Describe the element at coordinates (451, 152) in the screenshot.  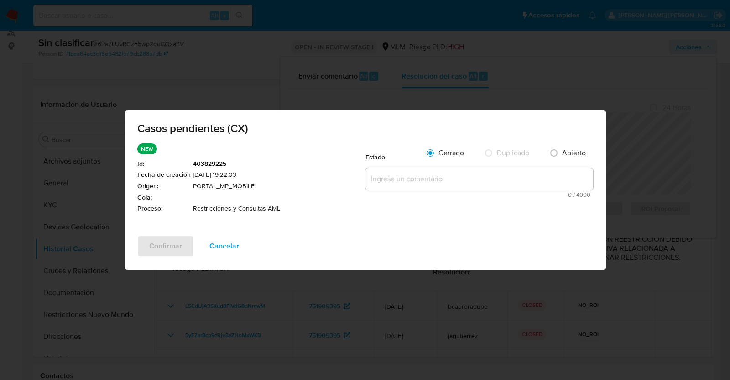
I see `span: Cerrado` at that location.